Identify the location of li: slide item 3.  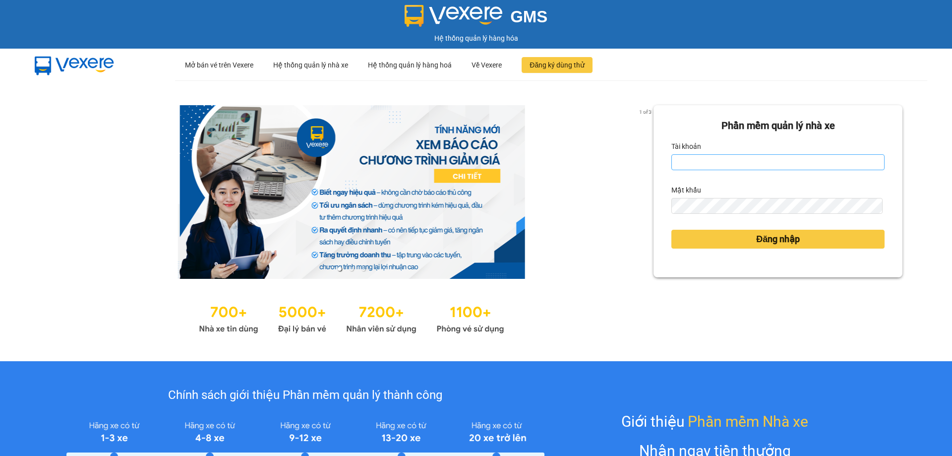
(363, 269).